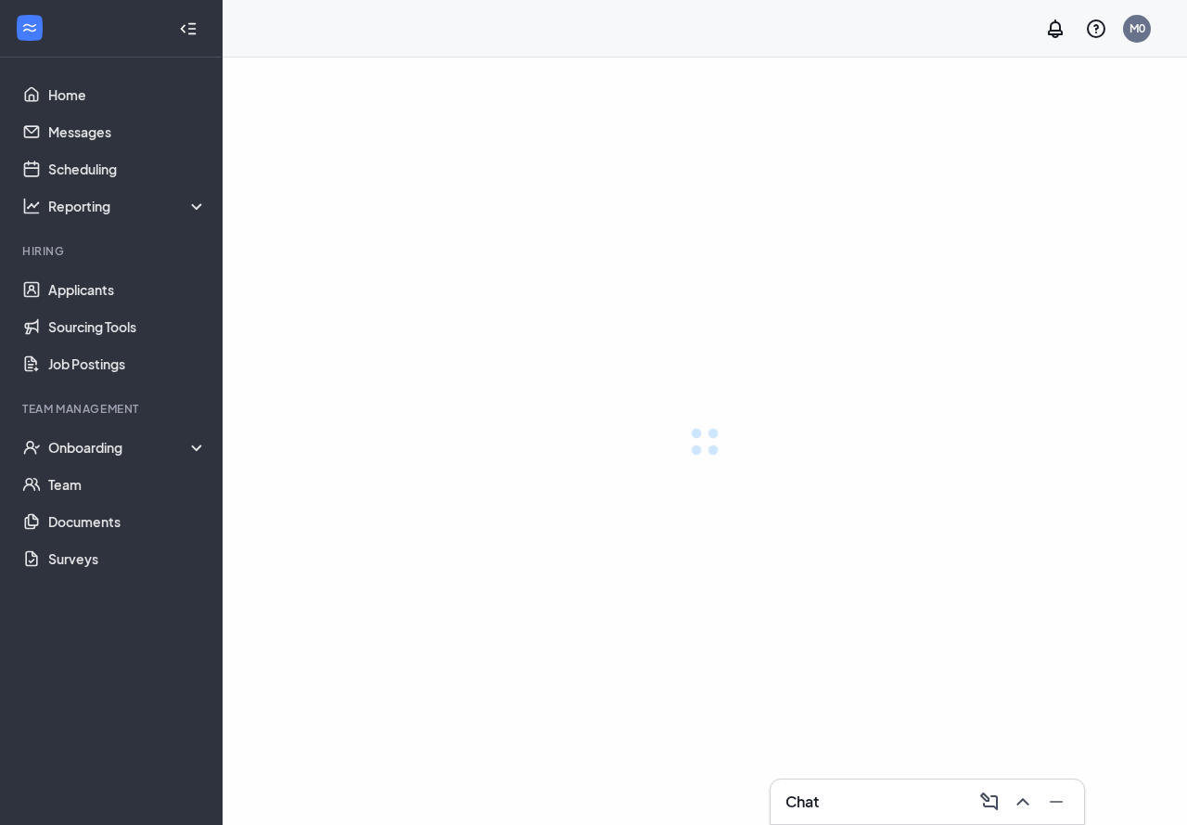  I want to click on a: Job Postings, so click(127, 364).